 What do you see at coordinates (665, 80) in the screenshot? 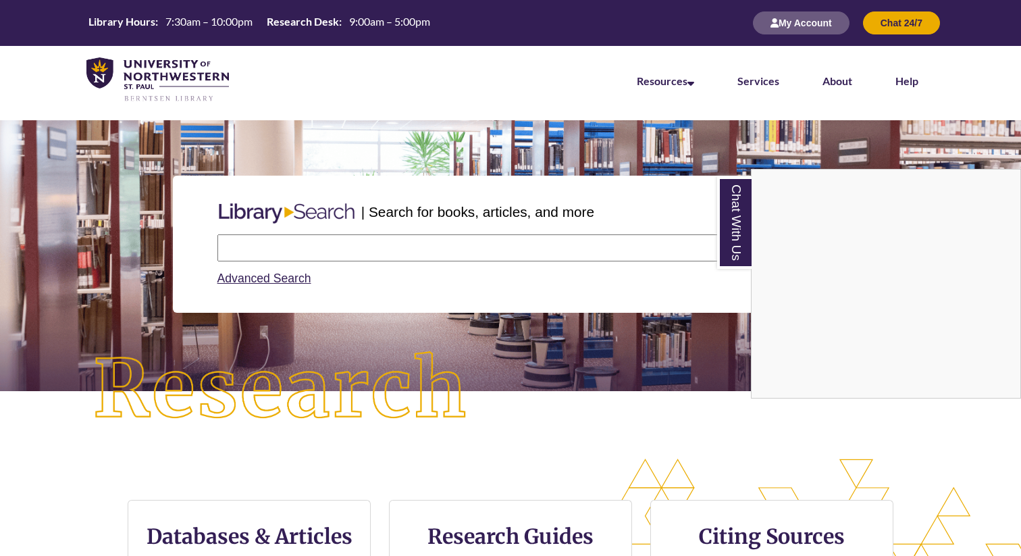
I see `a: Resources` at bounding box center [665, 80].